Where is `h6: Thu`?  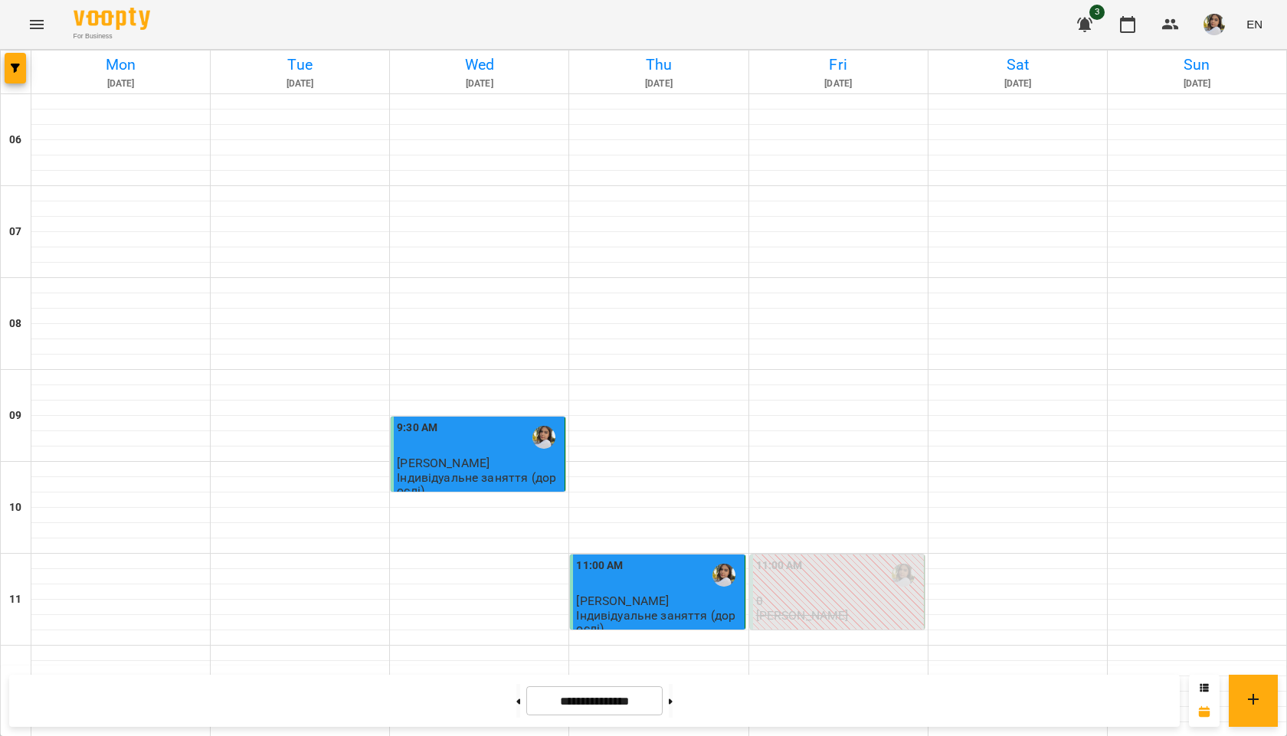 h6: Thu is located at coordinates (658, 64).